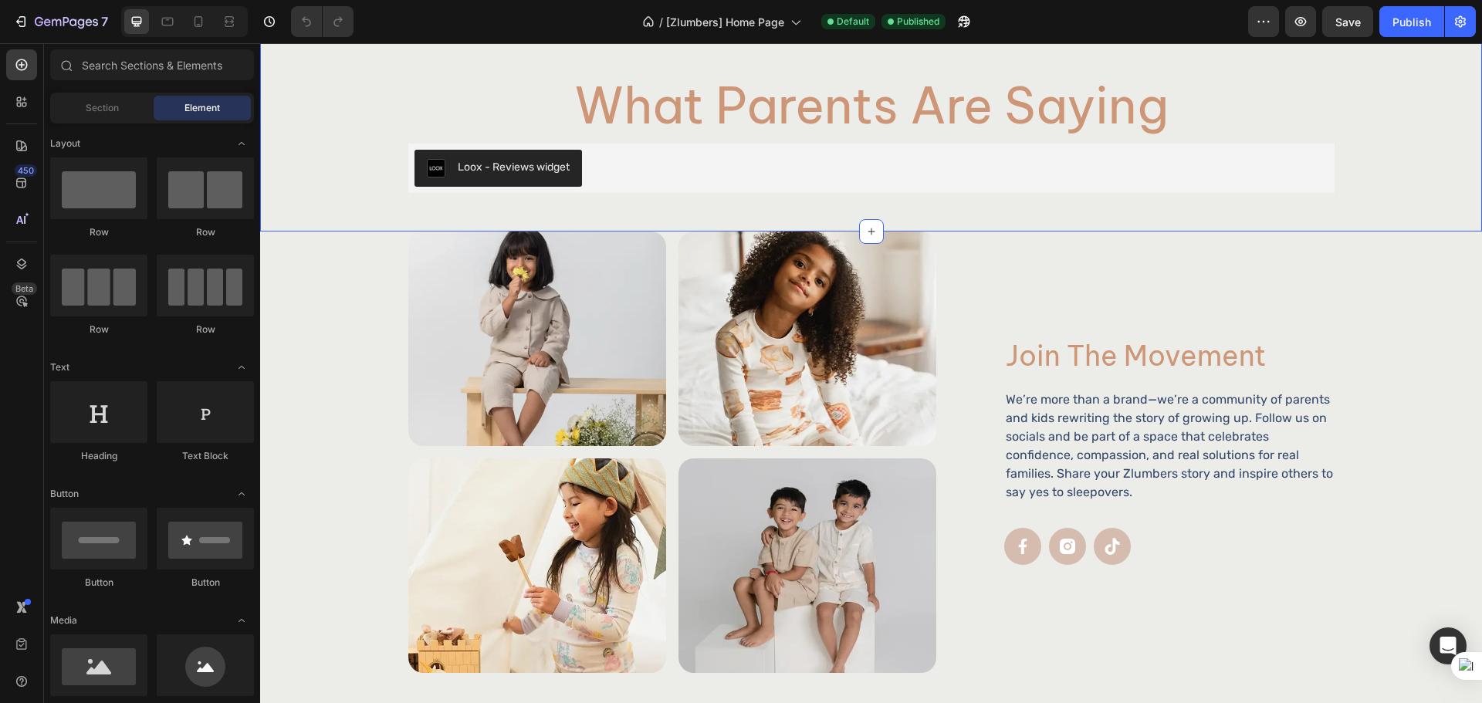 The width and height of the screenshot is (1482, 703). I want to click on img: gempages_579984927471174228-711afaef-940f-454a-90b2-066a5bd983cf.webp, so click(547, 523).